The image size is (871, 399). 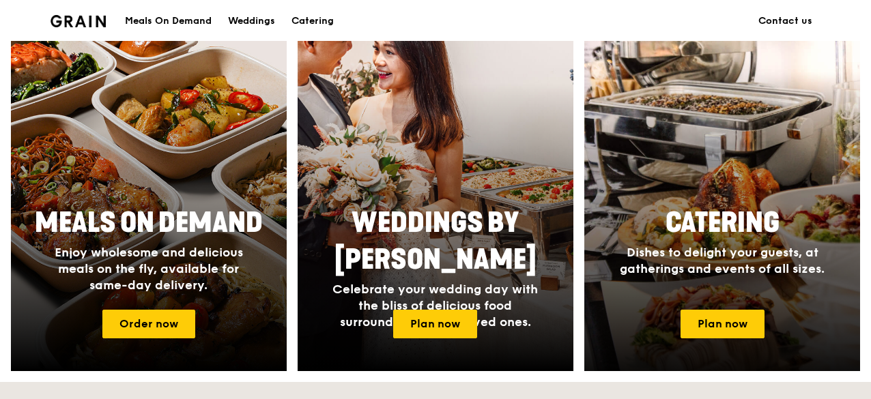 I want to click on a: CateringDishes to delight your guests, at gatherings and events of all sizes.Plan now, so click(x=722, y=191).